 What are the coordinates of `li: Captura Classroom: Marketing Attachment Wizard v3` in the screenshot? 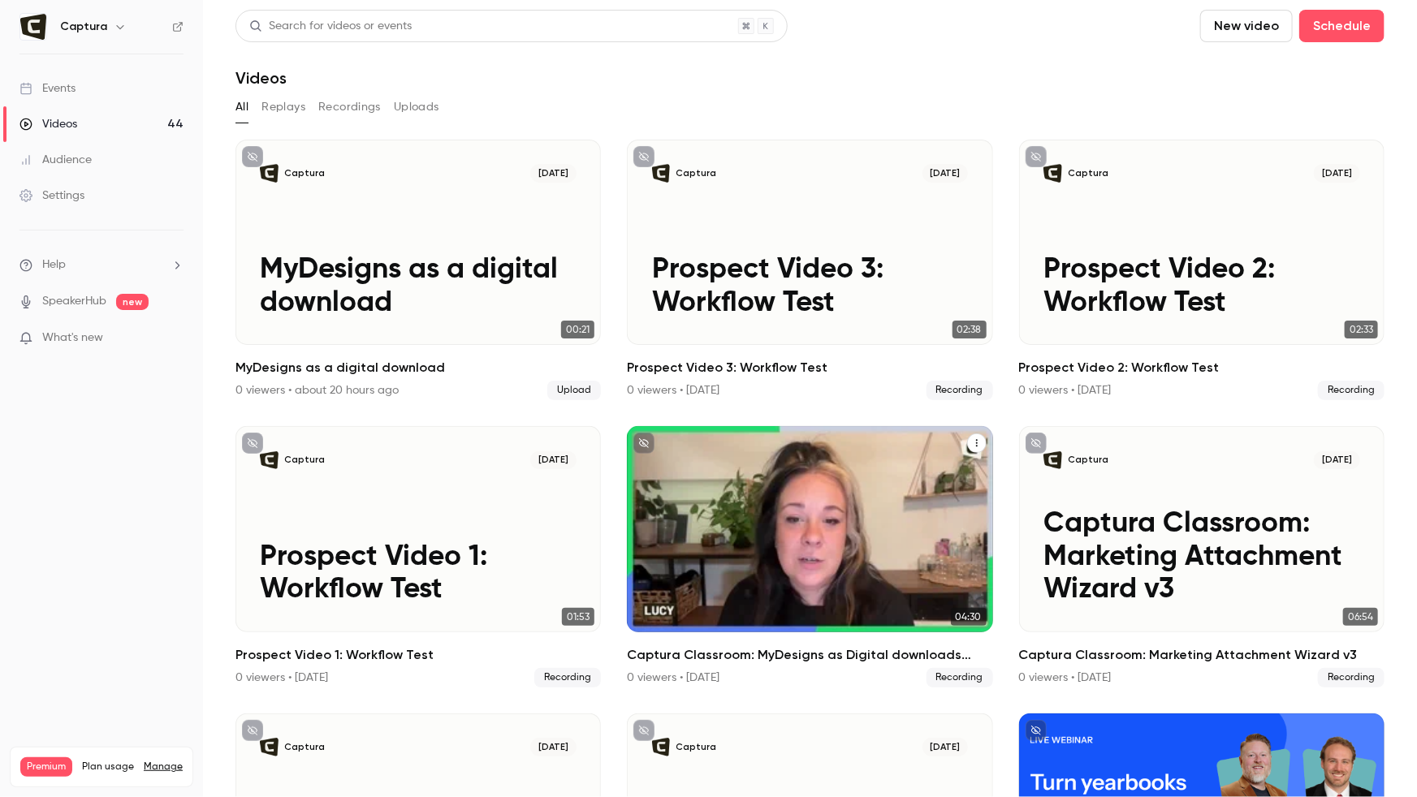 It's located at (1202, 556).